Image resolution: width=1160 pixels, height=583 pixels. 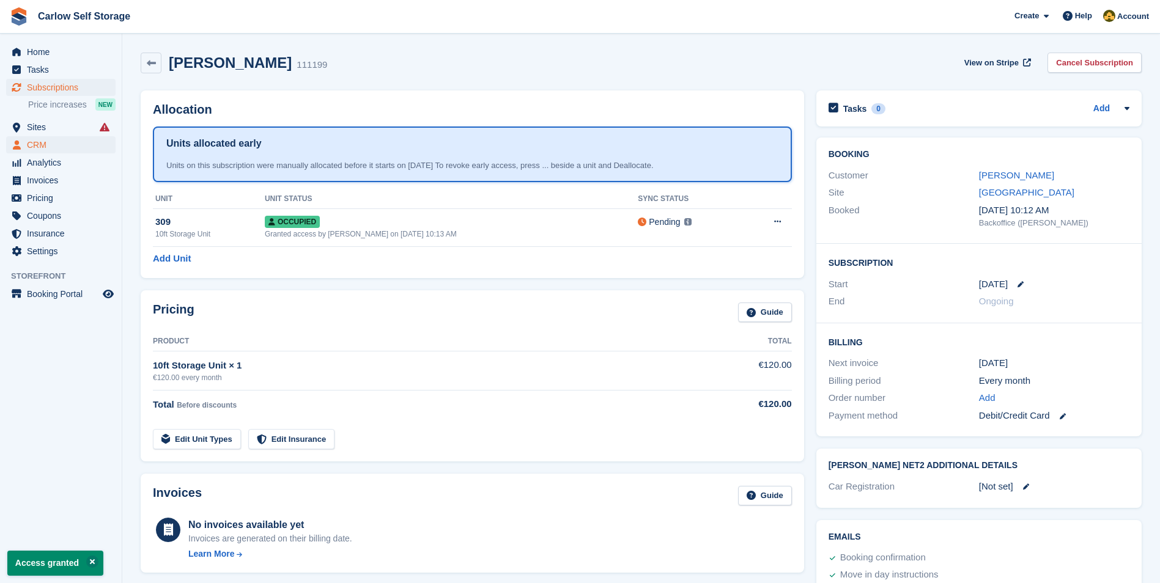 I want to click on span: Pricing, so click(x=64, y=198).